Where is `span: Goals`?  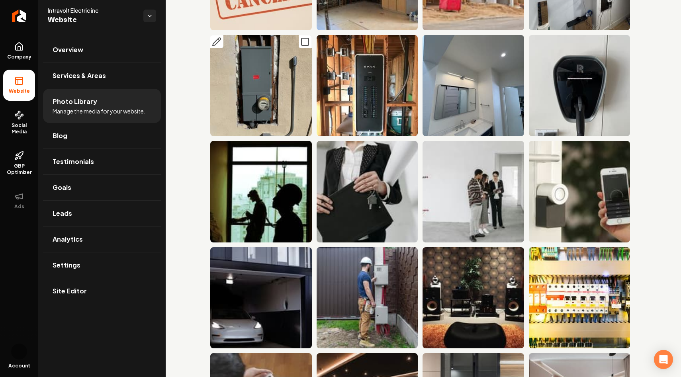
span: Goals is located at coordinates (62, 188).